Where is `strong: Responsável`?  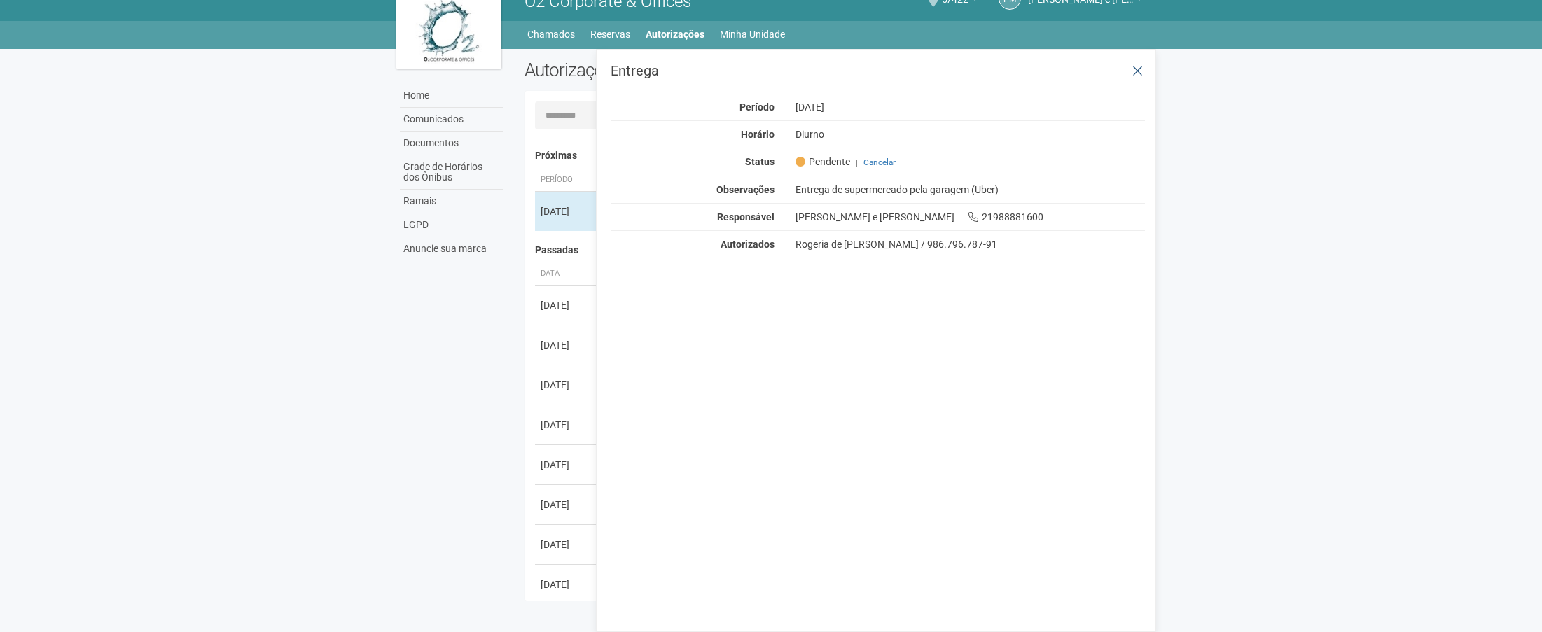 strong: Responsável is located at coordinates (746, 217).